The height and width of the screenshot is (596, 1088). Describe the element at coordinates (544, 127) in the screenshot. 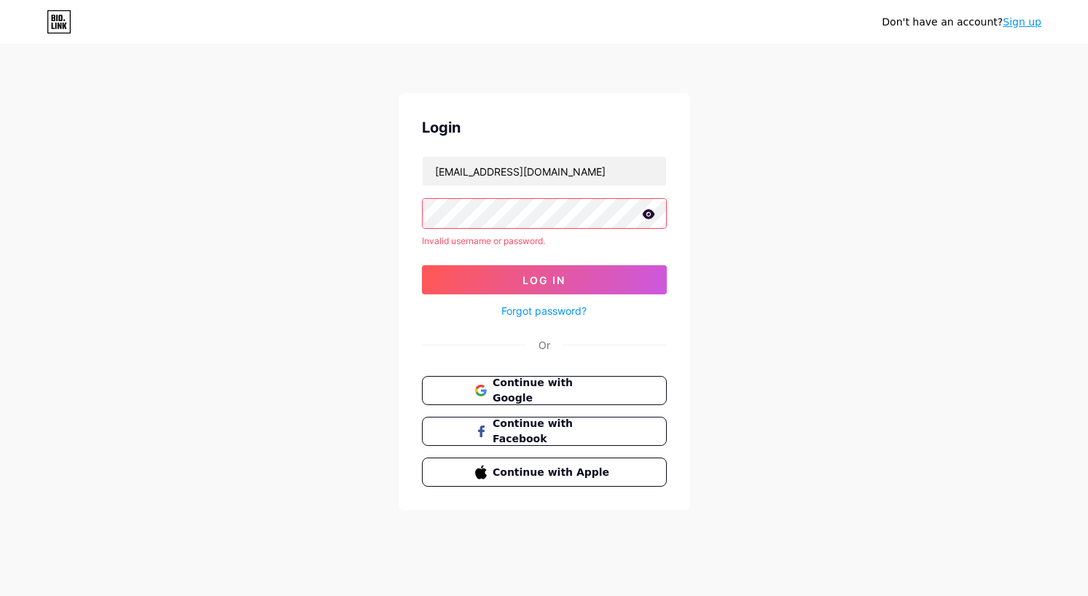

I see `div: Login` at that location.